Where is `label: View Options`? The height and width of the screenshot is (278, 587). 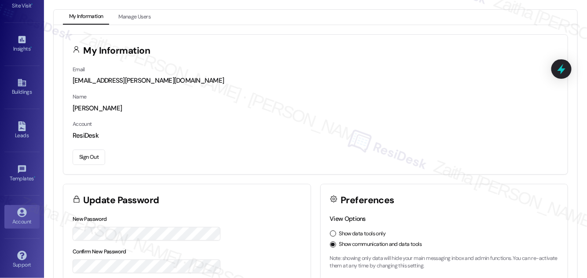 label: View Options is located at coordinates (348, 219).